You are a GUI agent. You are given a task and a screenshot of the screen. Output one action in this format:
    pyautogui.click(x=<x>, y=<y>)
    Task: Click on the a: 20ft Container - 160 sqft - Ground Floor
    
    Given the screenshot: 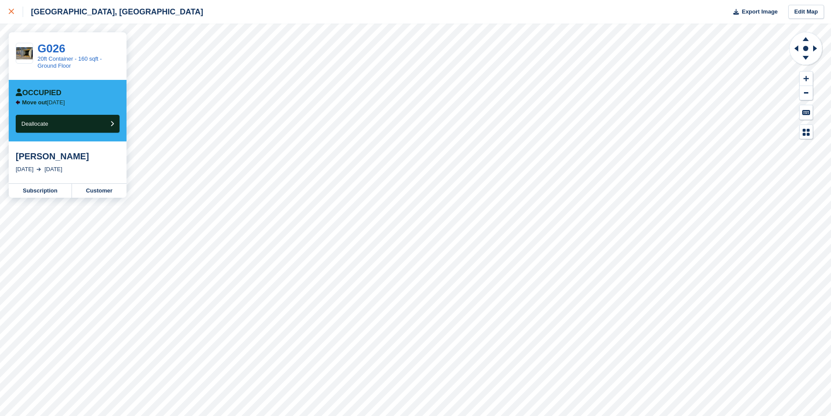 What is the action you would take?
    pyautogui.click(x=69, y=62)
    